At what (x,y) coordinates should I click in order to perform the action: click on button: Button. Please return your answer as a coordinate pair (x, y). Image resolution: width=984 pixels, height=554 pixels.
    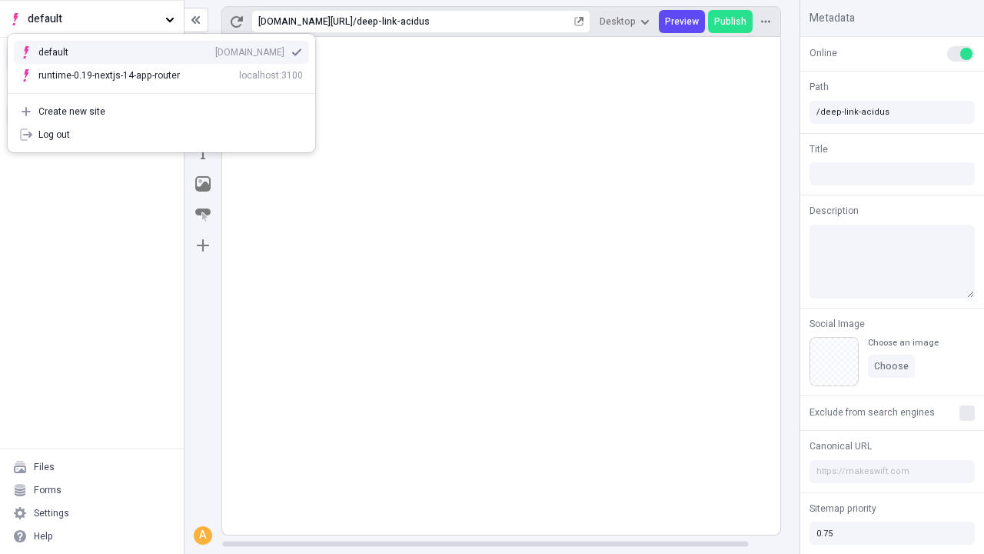
    Looking at the image, I should click on (203, 214).